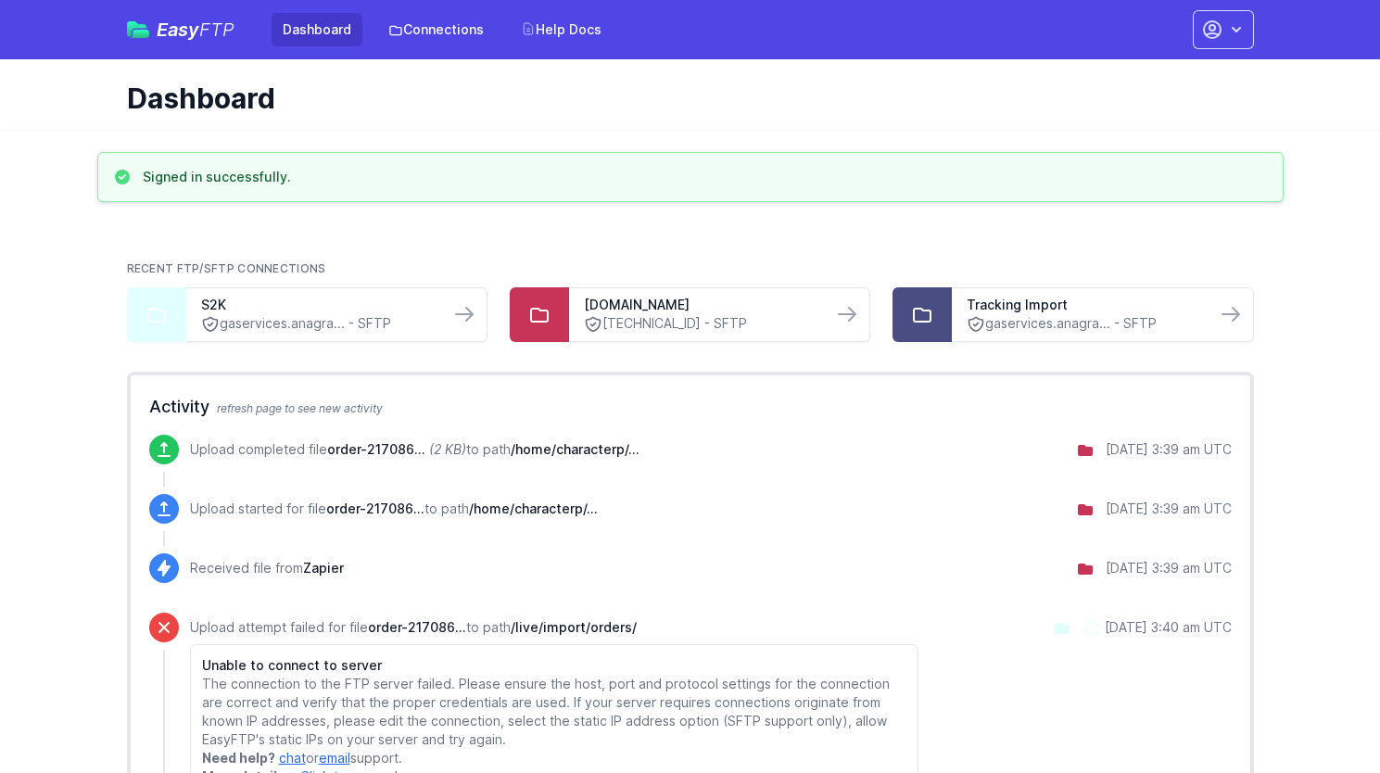 This screenshot has height=773, width=1380. I want to click on a: email, so click(334, 757).